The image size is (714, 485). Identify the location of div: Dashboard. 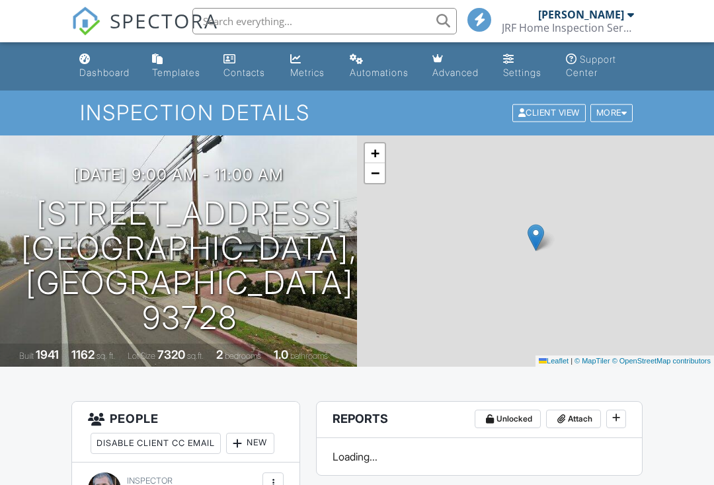
(104, 72).